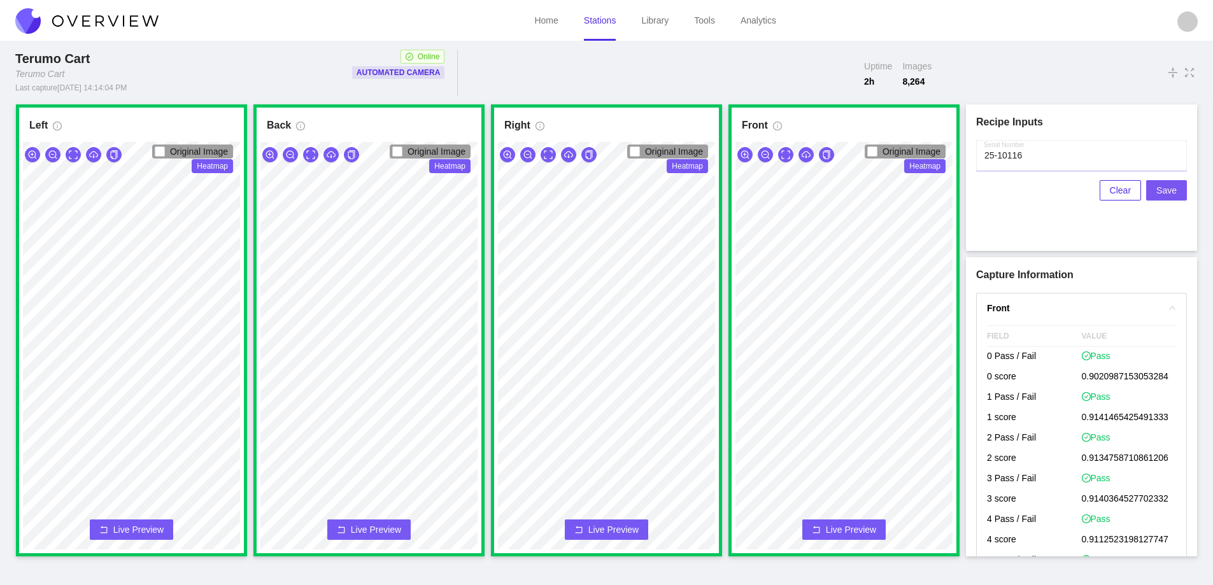  What do you see at coordinates (754, 125) in the screenshot?
I see `h1: Front` at bounding box center [754, 125].